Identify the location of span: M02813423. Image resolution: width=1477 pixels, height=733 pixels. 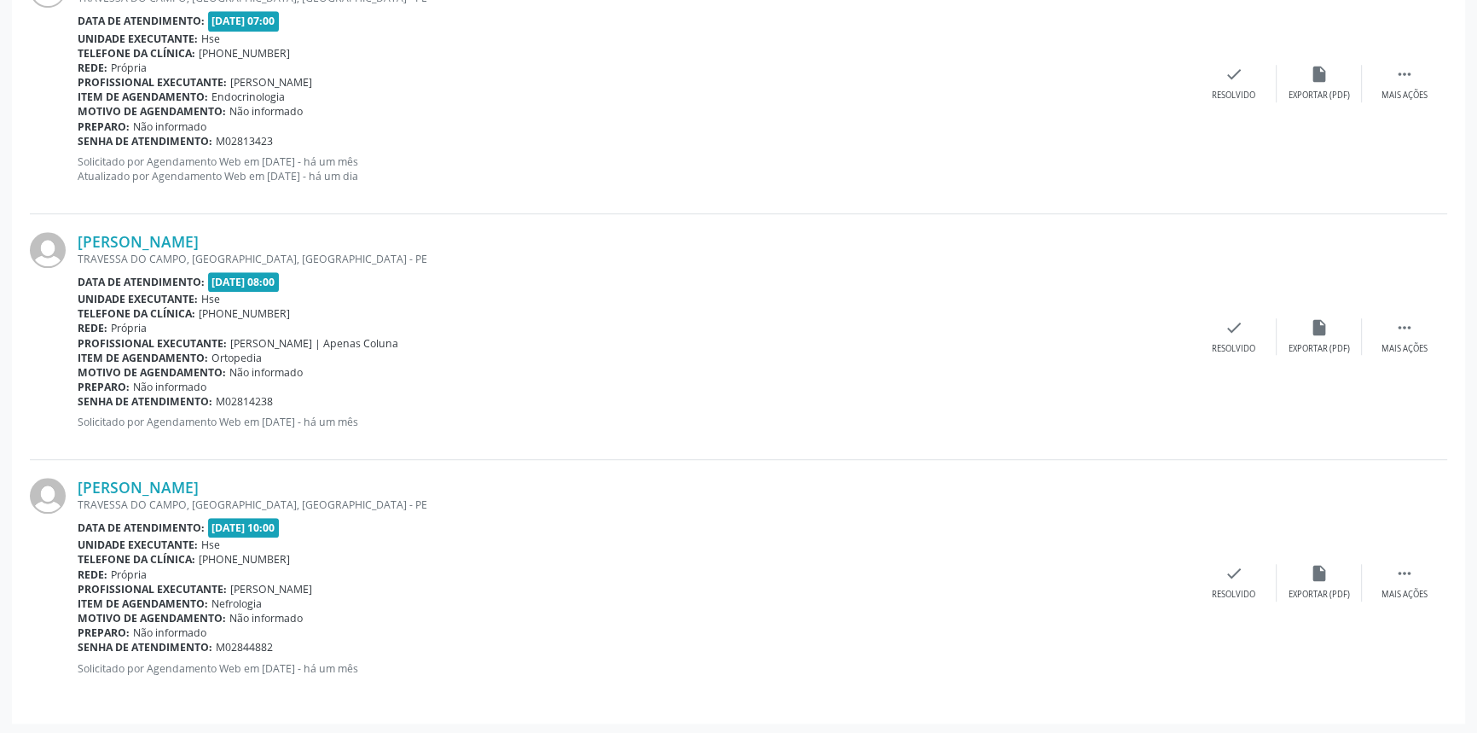
(244, 141).